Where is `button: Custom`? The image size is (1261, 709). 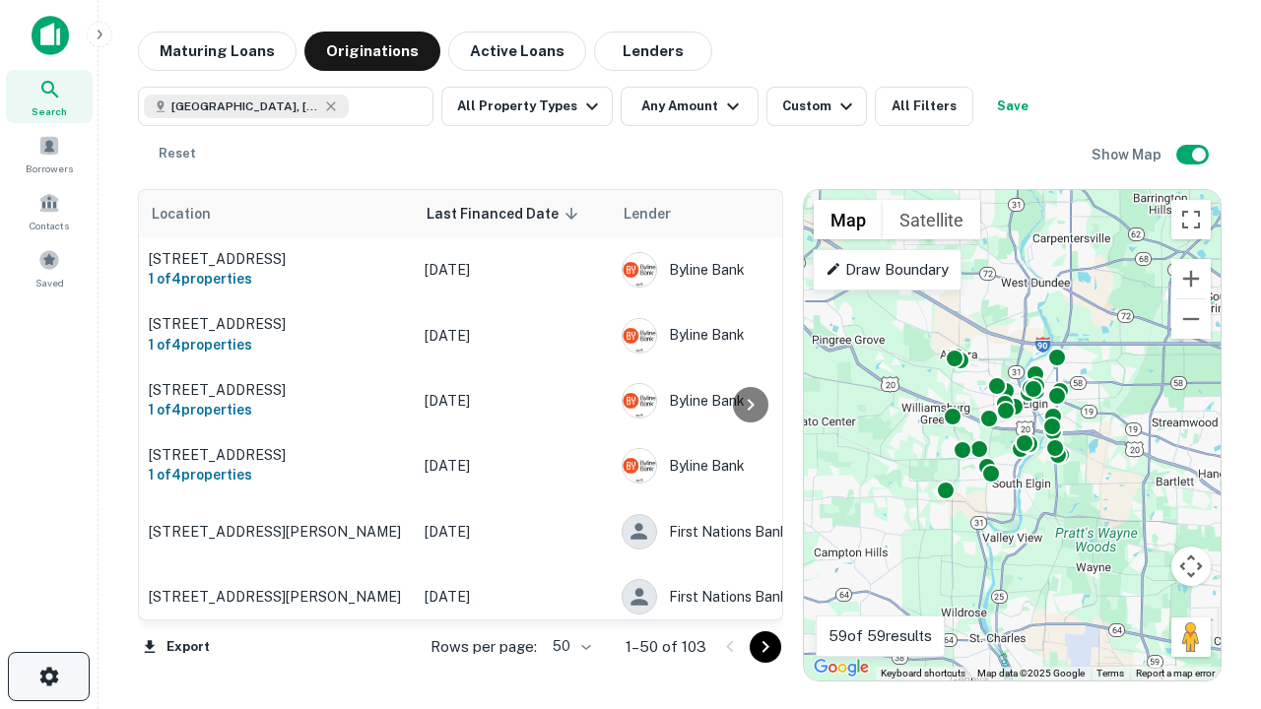 button: Custom is located at coordinates (817, 106).